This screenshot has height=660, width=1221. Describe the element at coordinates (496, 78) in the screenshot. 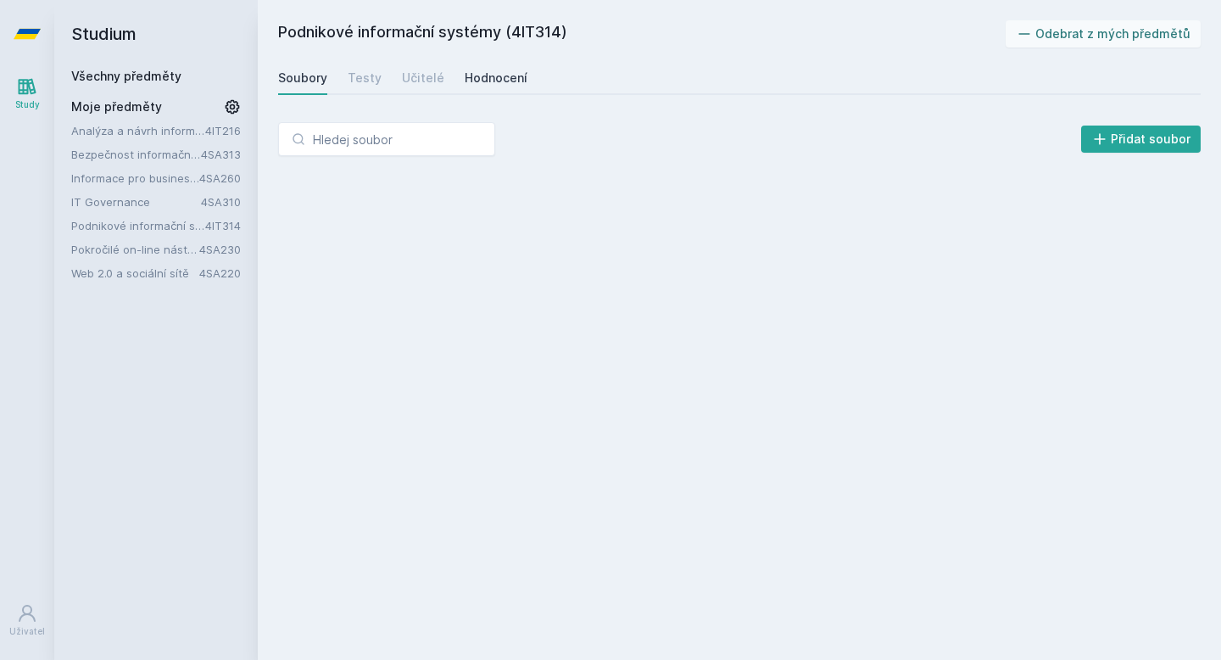

I see `a: Hodnocení` at that location.